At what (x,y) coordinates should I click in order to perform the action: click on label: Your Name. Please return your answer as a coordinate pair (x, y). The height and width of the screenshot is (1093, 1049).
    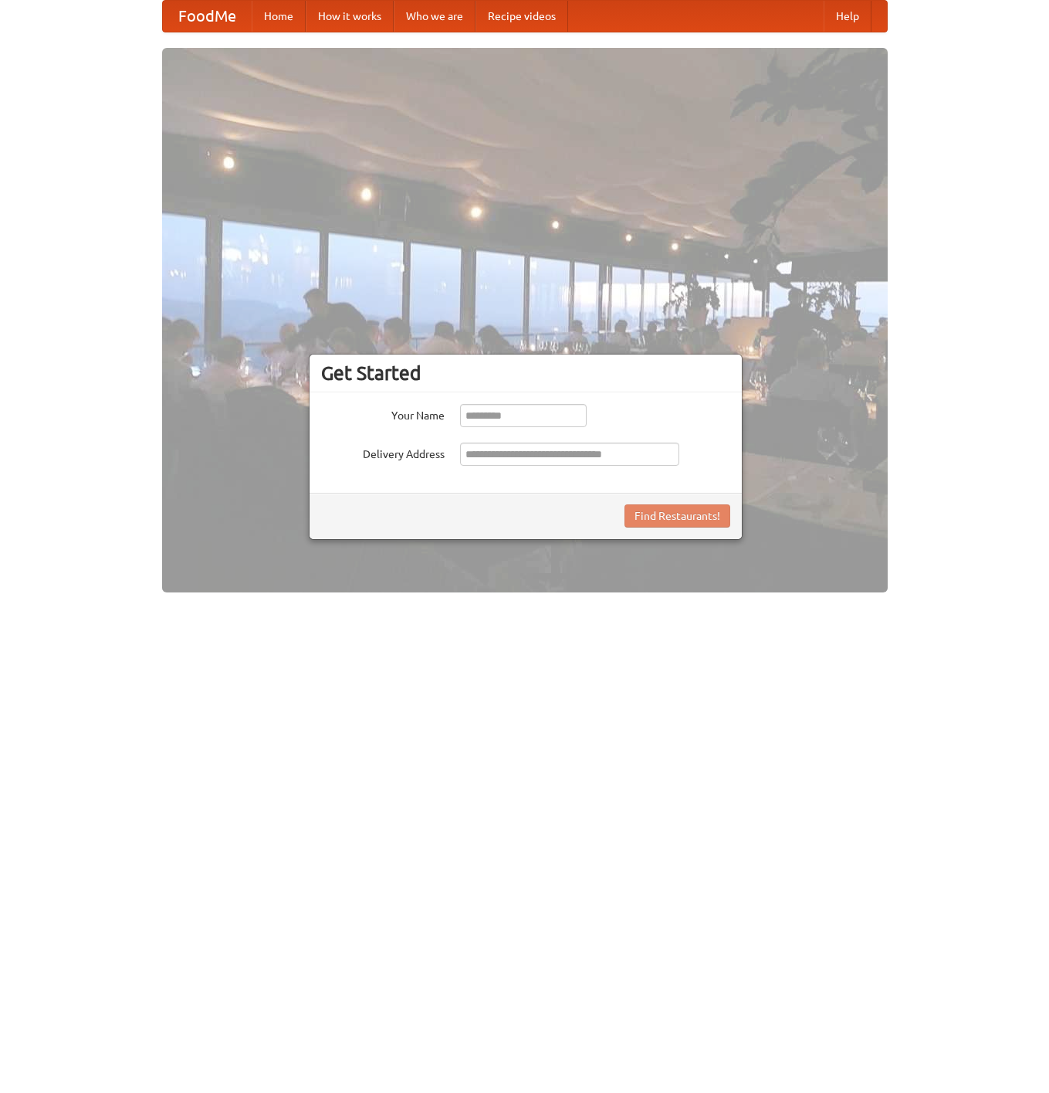
    Looking at the image, I should click on (383, 413).